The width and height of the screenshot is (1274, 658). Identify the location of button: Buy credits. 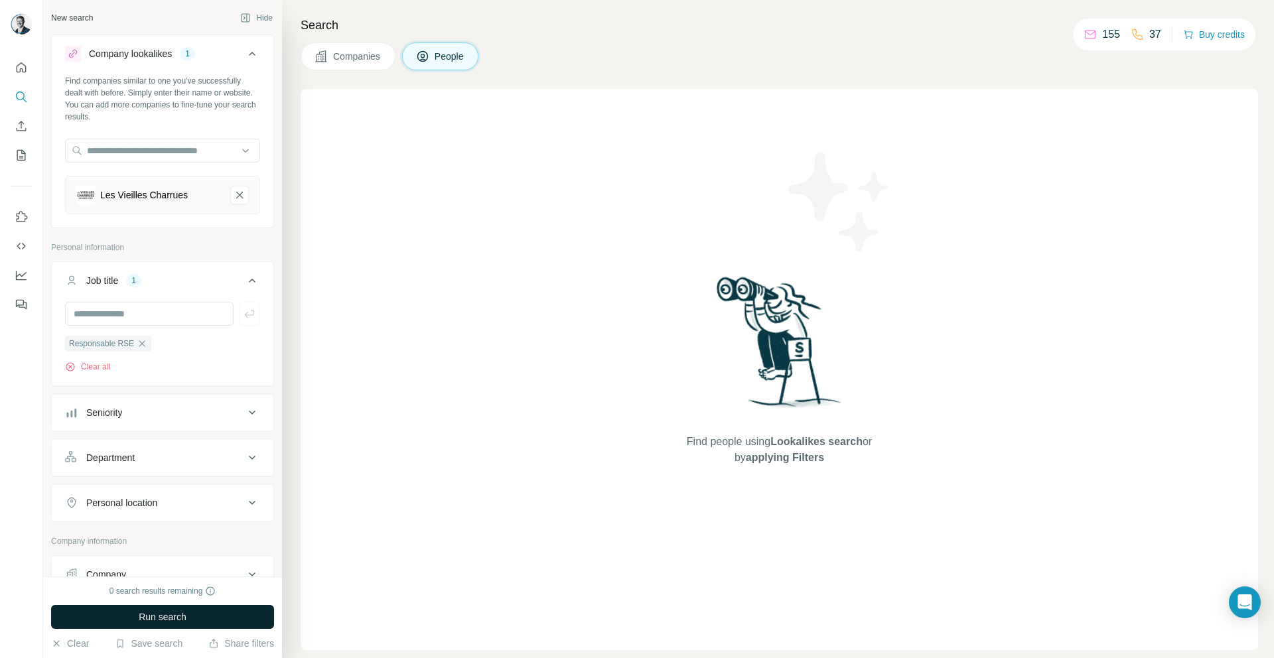
(1214, 35).